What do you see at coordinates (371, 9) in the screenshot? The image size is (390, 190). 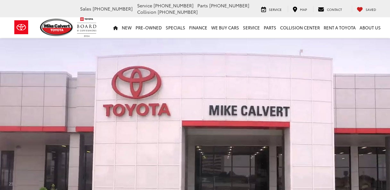 I see `span: Saved` at bounding box center [371, 9].